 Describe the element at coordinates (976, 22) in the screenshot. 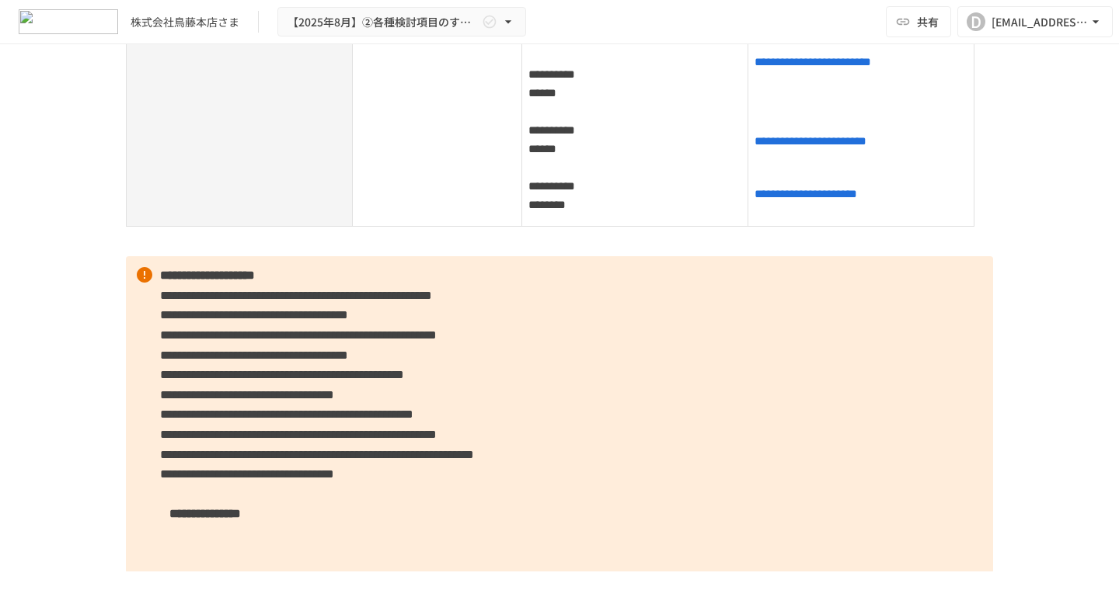

I see `div: D` at that location.